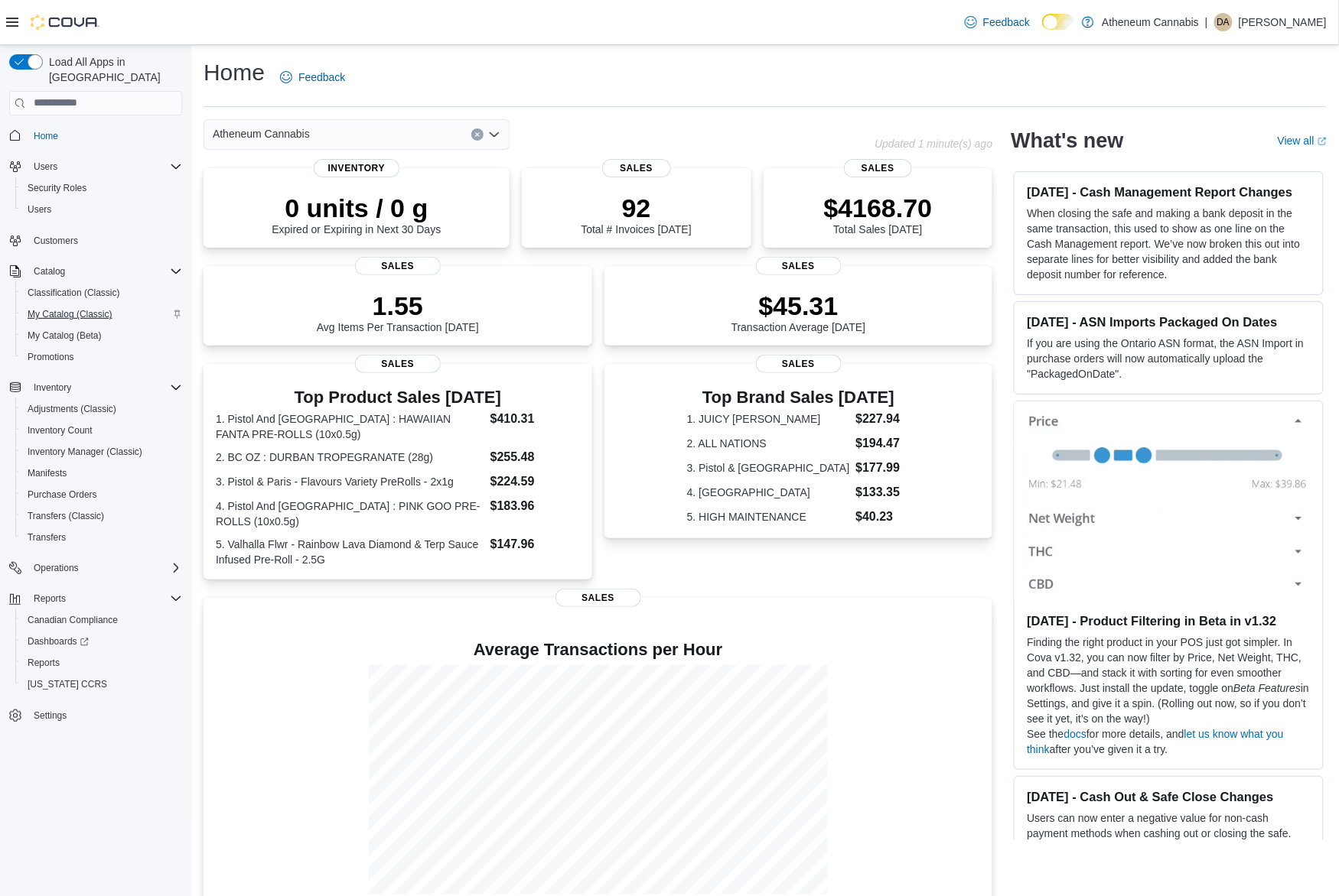 The width and height of the screenshot is (1339, 896). What do you see at coordinates (73, 620) in the screenshot?
I see `a: Canadian Compliance` at bounding box center [73, 620].